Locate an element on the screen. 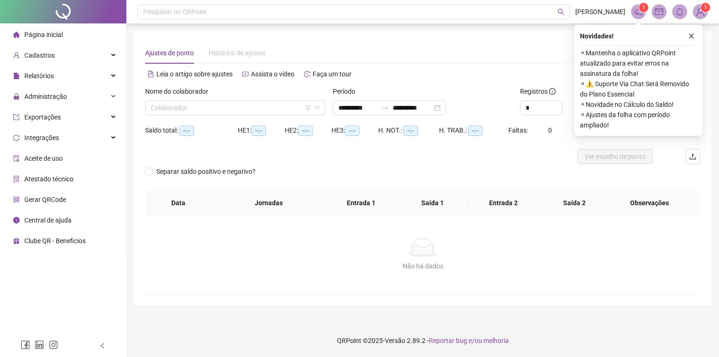  span: Registros is located at coordinates (538, 91).